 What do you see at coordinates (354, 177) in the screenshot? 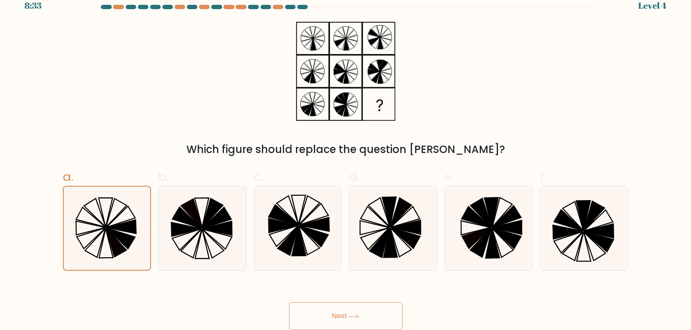
I see `span: d.` at bounding box center [354, 177].